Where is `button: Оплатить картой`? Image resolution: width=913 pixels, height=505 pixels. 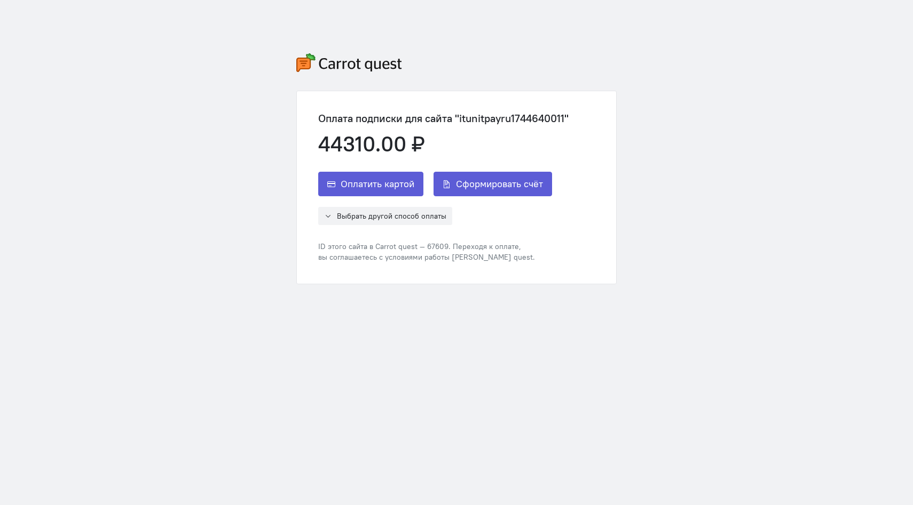 button: Оплатить картой is located at coordinates (370, 184).